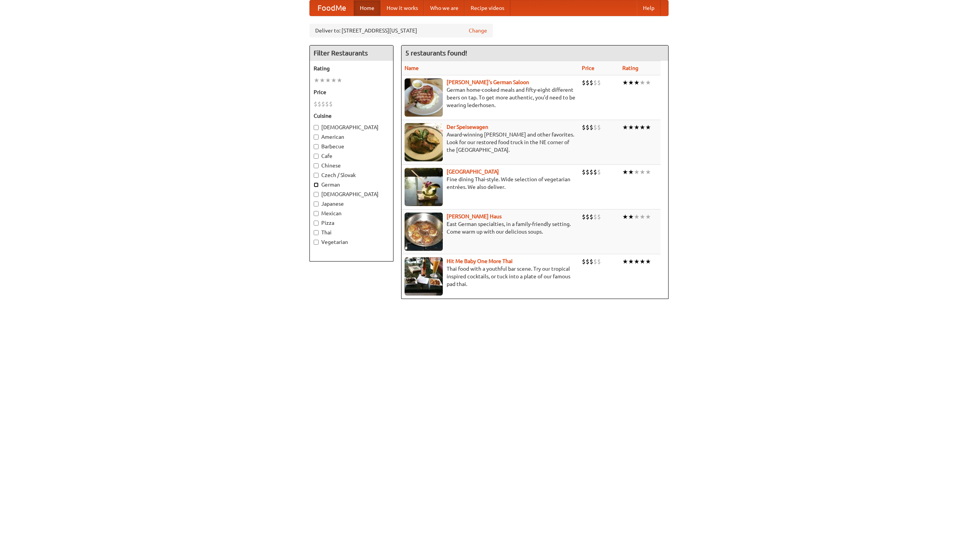 This screenshot has height=541, width=978. I want to click on a: Home, so click(367, 8).